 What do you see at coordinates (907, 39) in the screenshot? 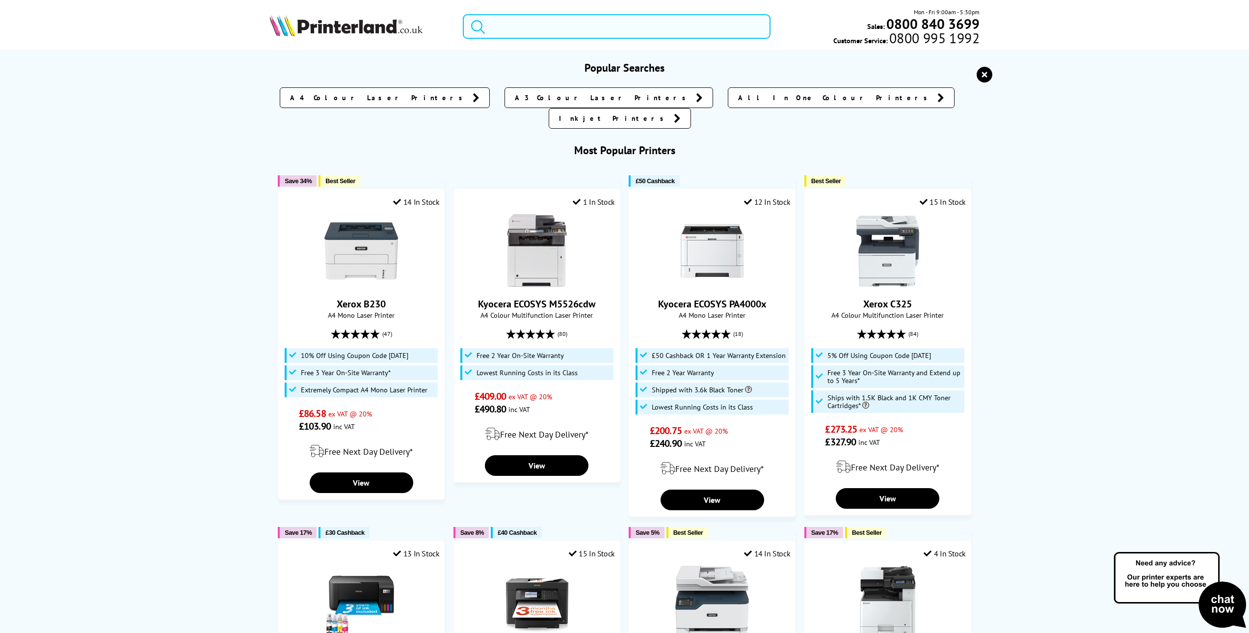
I see `span: Customer Service:` at bounding box center [907, 39].